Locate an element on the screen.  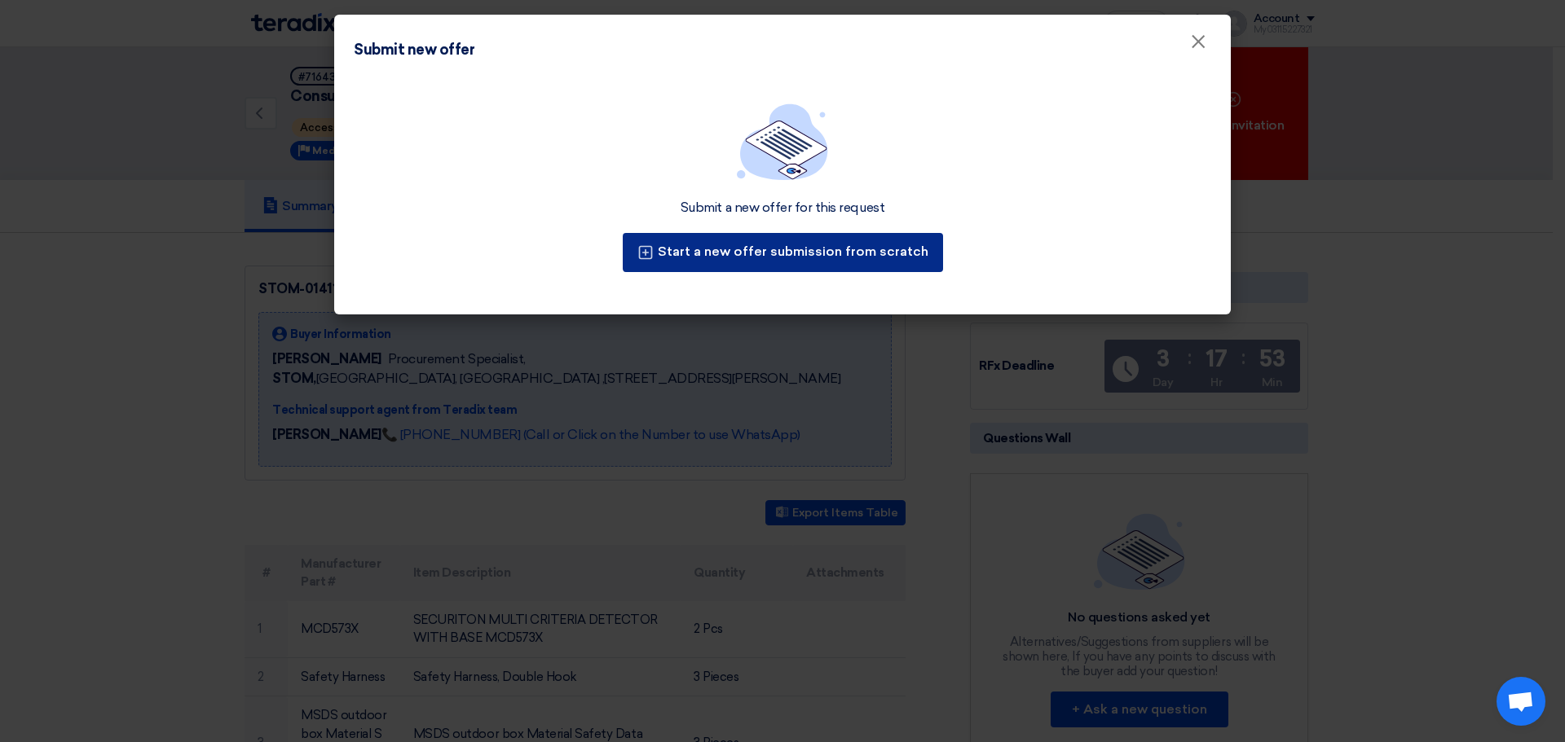
div: Submit new offer is located at coordinates (414, 50).